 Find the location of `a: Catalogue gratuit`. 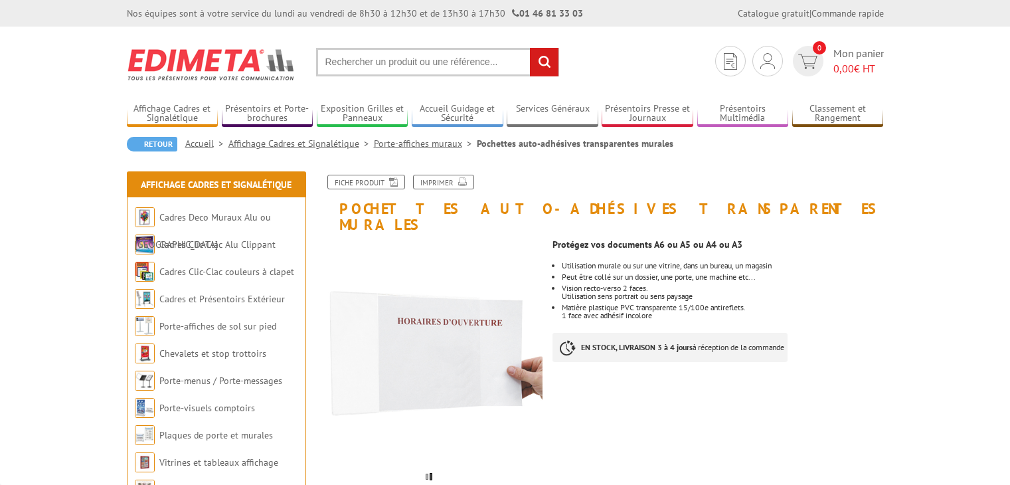

a: Catalogue gratuit is located at coordinates (773, 13).